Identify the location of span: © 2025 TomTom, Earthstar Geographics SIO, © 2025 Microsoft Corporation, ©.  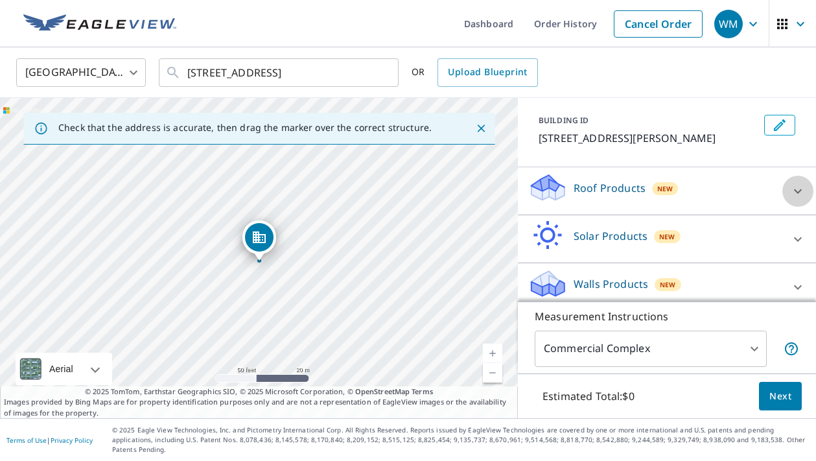
(259, 392).